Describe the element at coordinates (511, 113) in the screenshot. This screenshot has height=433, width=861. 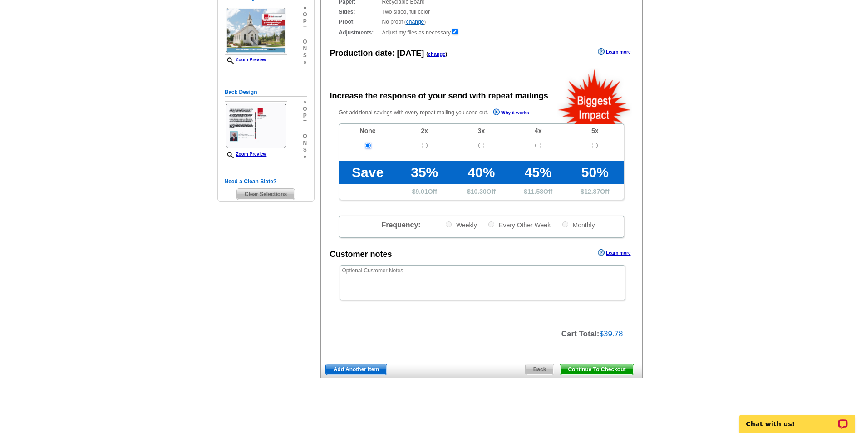
I see `a: Why it works` at that location.